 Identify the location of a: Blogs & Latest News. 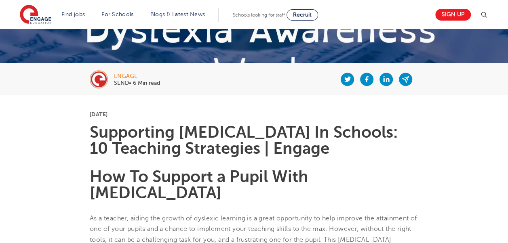
(178, 14).